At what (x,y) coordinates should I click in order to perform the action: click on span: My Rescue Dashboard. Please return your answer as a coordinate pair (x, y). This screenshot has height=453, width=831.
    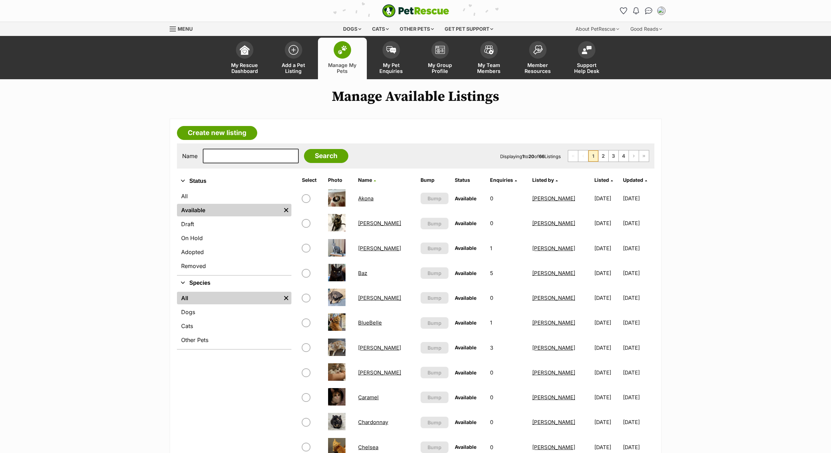
    Looking at the image, I should click on (245, 68).